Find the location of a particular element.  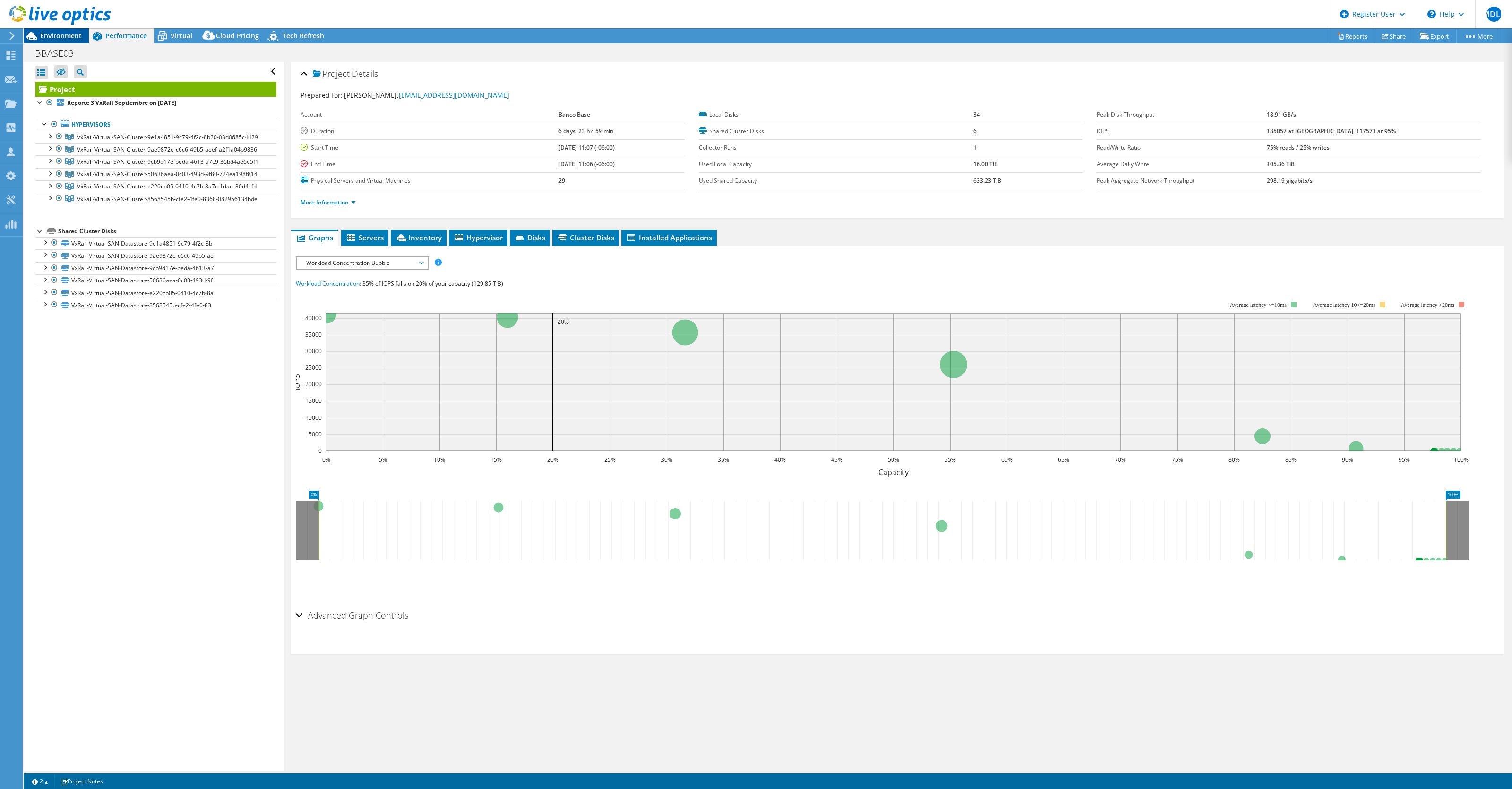

b: 6 is located at coordinates (974, 131).